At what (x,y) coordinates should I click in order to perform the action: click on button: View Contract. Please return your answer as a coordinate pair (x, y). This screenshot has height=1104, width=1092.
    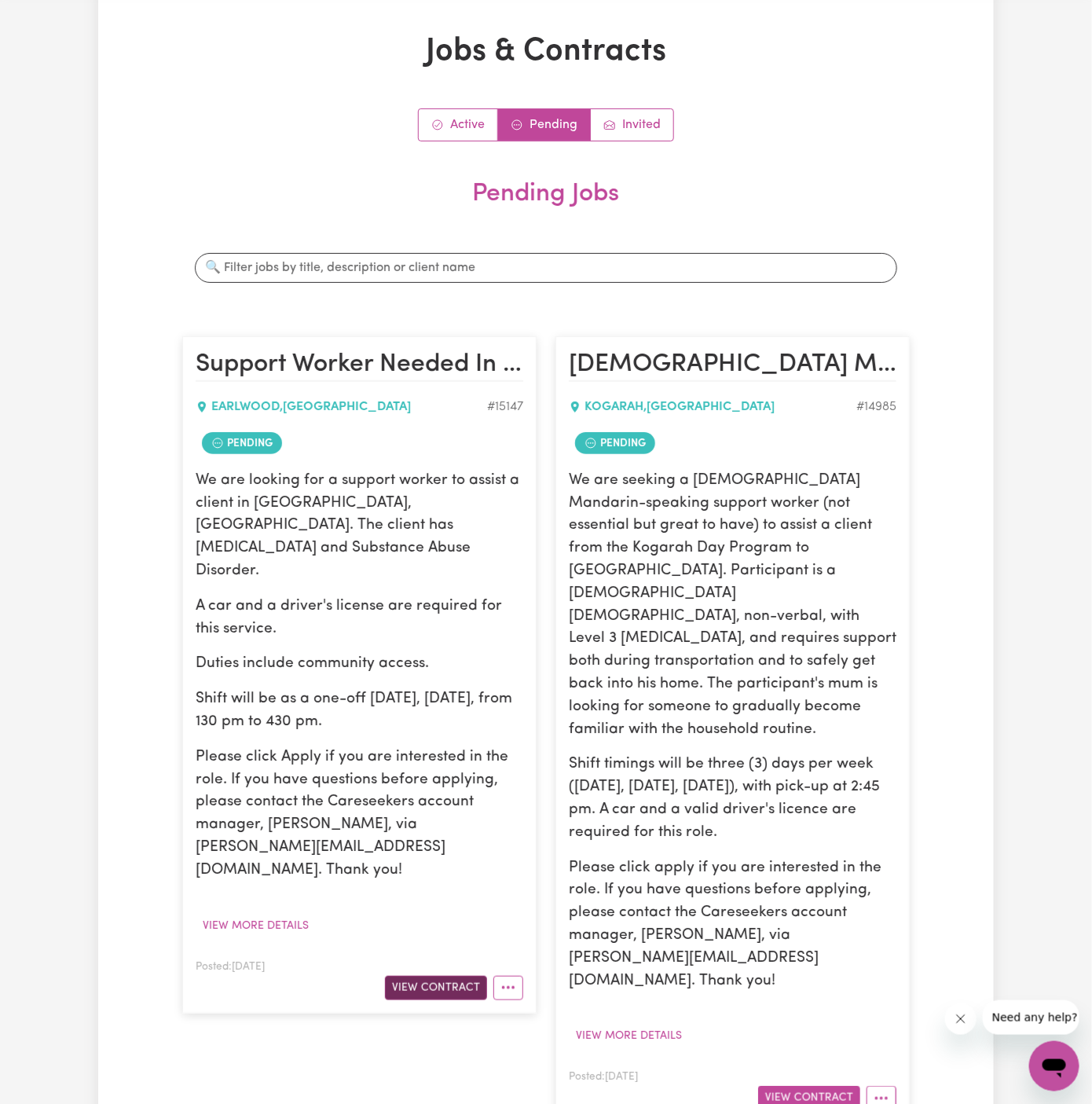
    Looking at the image, I should click on (436, 987).